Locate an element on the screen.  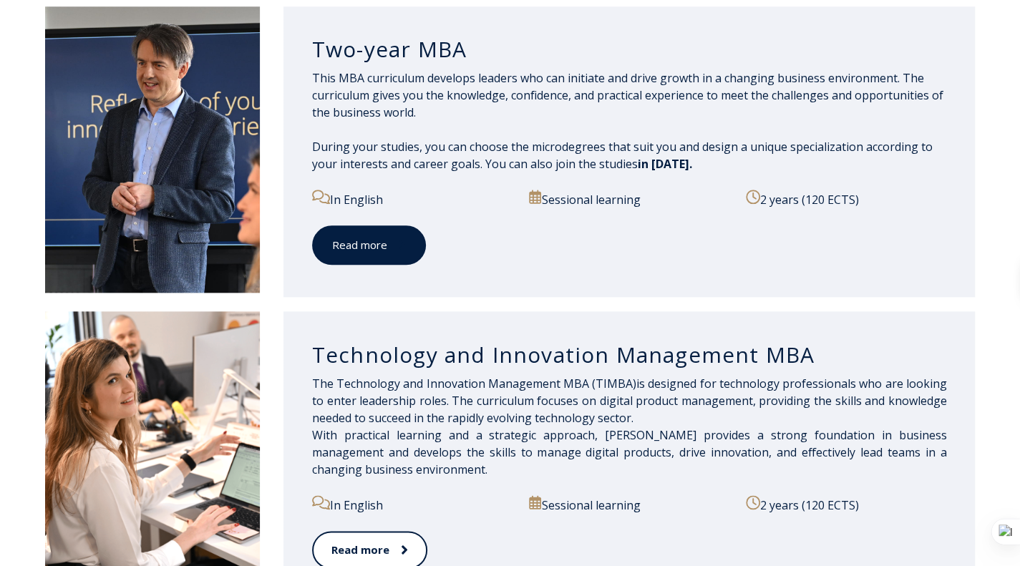
img: DSC_2098 is located at coordinates (152, 150).